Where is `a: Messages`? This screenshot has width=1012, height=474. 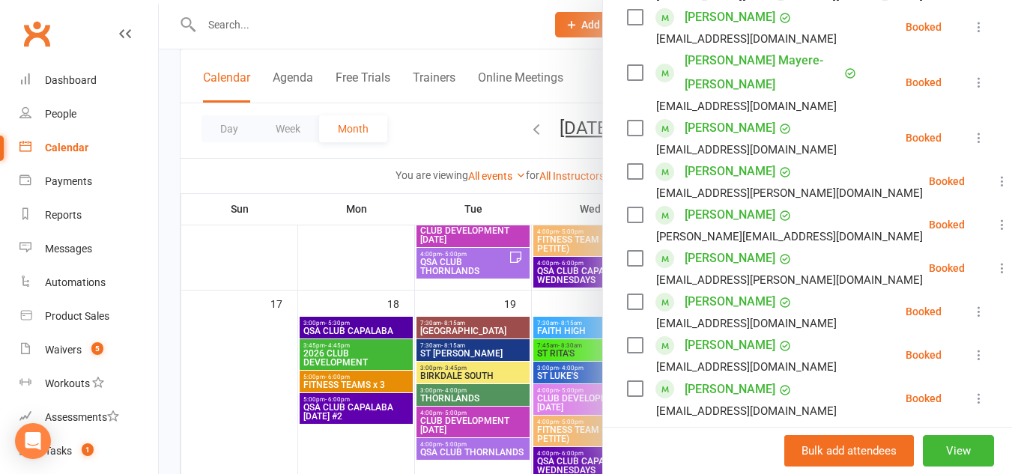 a: Messages is located at coordinates (88, 249).